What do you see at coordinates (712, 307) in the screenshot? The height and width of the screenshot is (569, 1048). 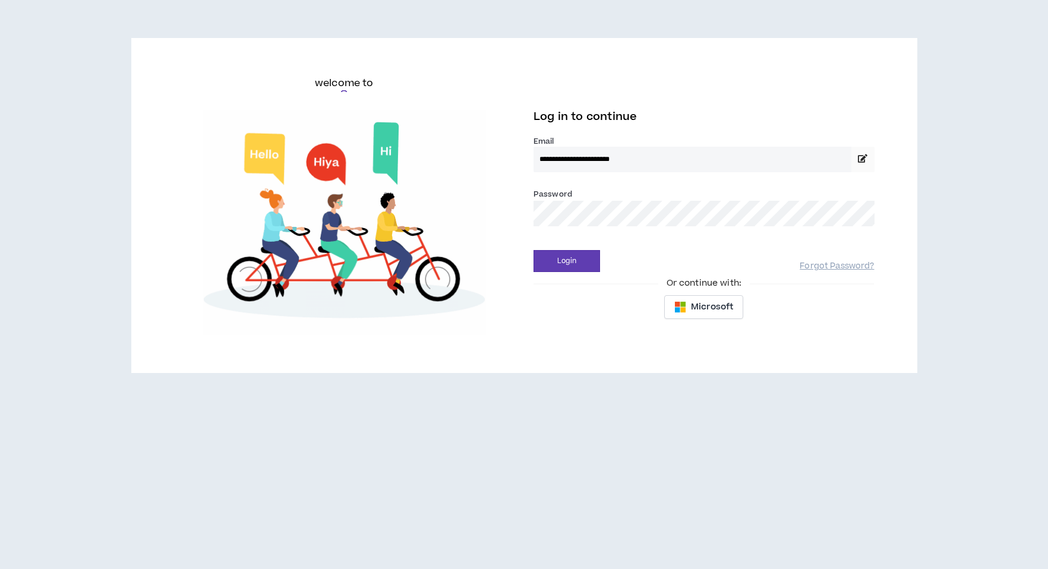 I see `span: Microsoft` at bounding box center [712, 307].